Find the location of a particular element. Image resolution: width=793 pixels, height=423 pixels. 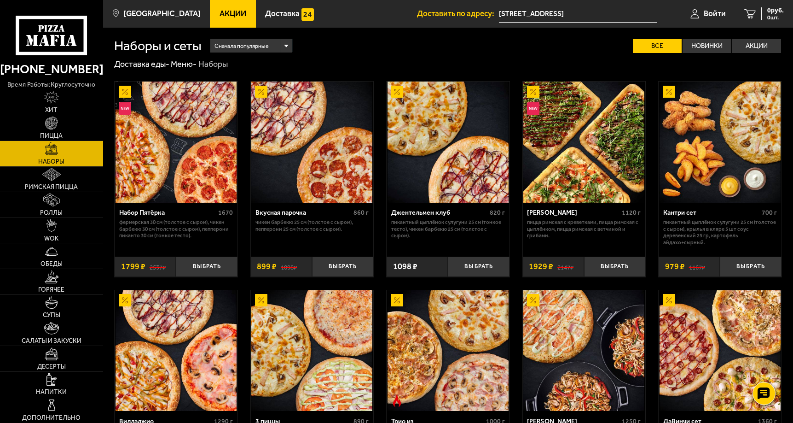

p: Фермерская 30 см (толстое с сыром), Чикен Барбекю 30 см (толстое с сыром), Пепперони Пиканто 30 с... is located at coordinates (176, 228).